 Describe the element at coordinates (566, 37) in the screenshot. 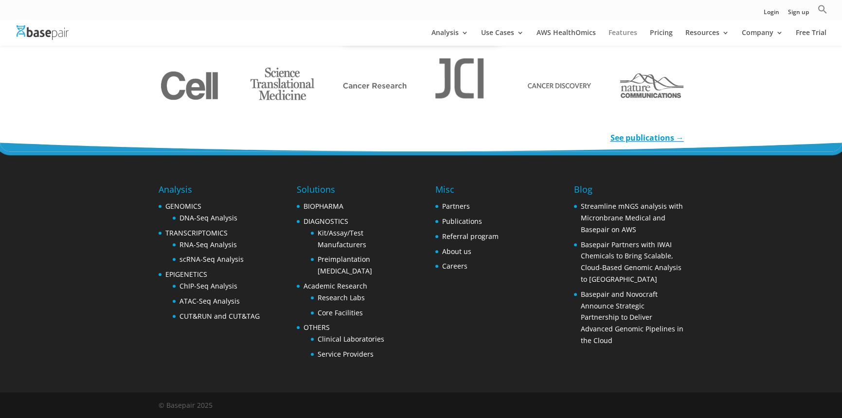

I see `a: AWS HealthOmics` at that location.